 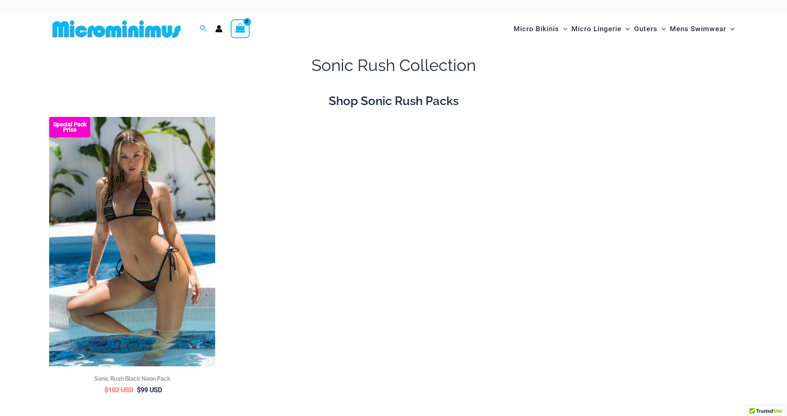 What do you see at coordinates (70, 127) in the screenshot?
I see `b: Special Pack Price` at bounding box center [70, 127].